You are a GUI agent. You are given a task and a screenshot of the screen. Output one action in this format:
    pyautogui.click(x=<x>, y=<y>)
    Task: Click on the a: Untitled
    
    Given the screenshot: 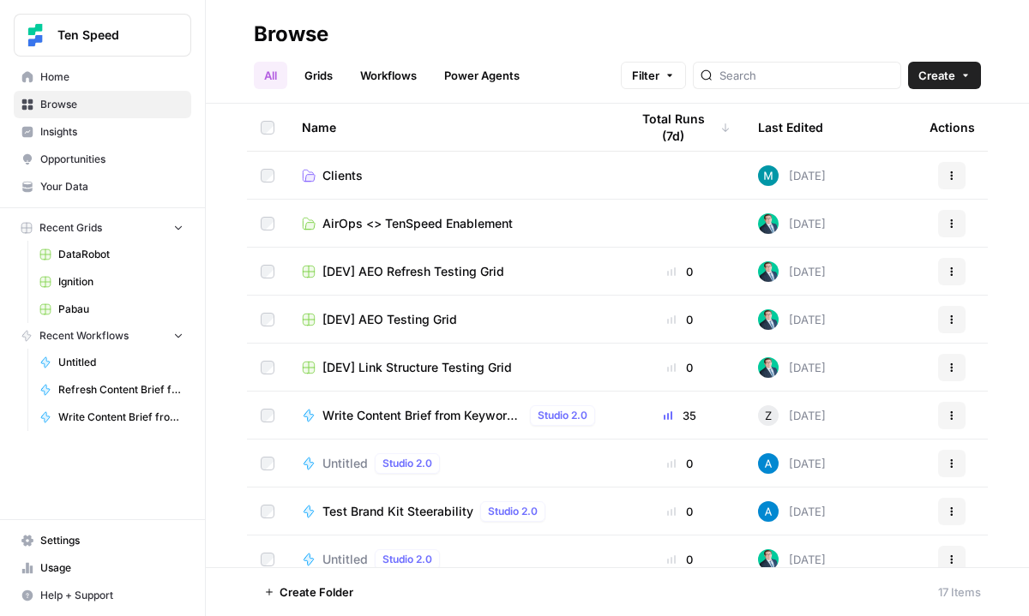 What is the action you would take?
    pyautogui.click(x=111, y=363)
    